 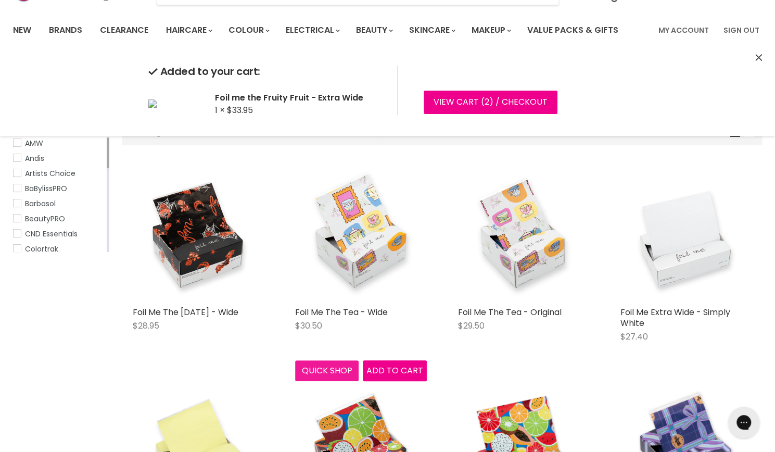 What do you see at coordinates (146, 325) in the screenshot?
I see `span: $28.95` at bounding box center [146, 325].